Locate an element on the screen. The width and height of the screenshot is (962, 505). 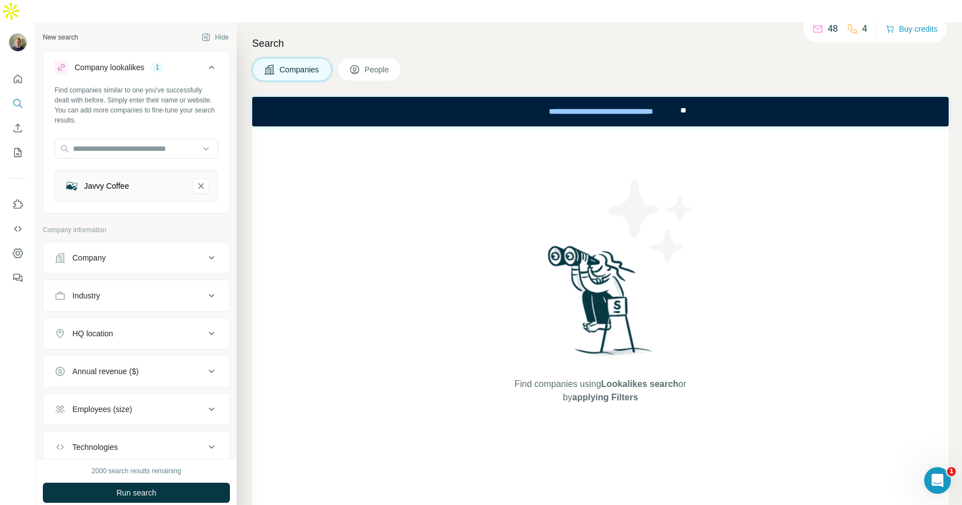
div: Annual revenue ($) is located at coordinates (105, 371).